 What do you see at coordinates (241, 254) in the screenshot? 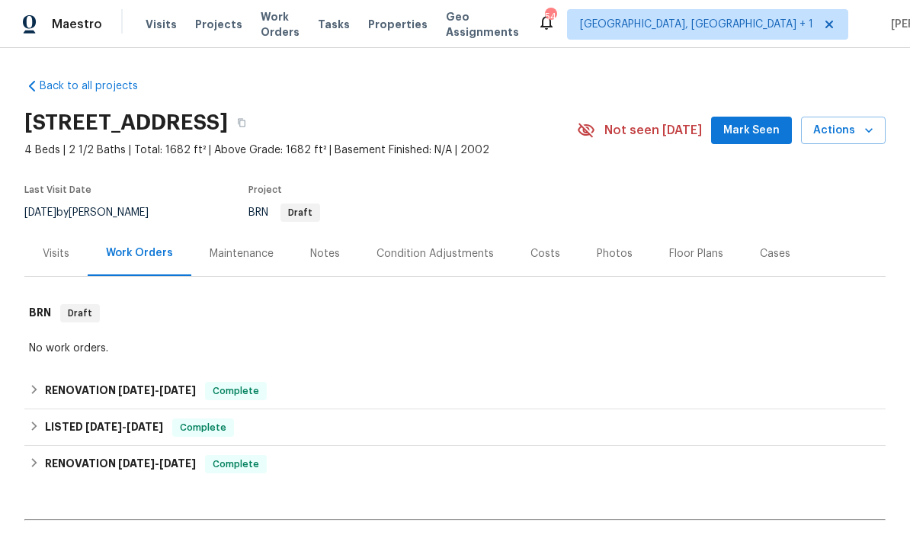
I see `div: Maintenance` at bounding box center [241, 254].